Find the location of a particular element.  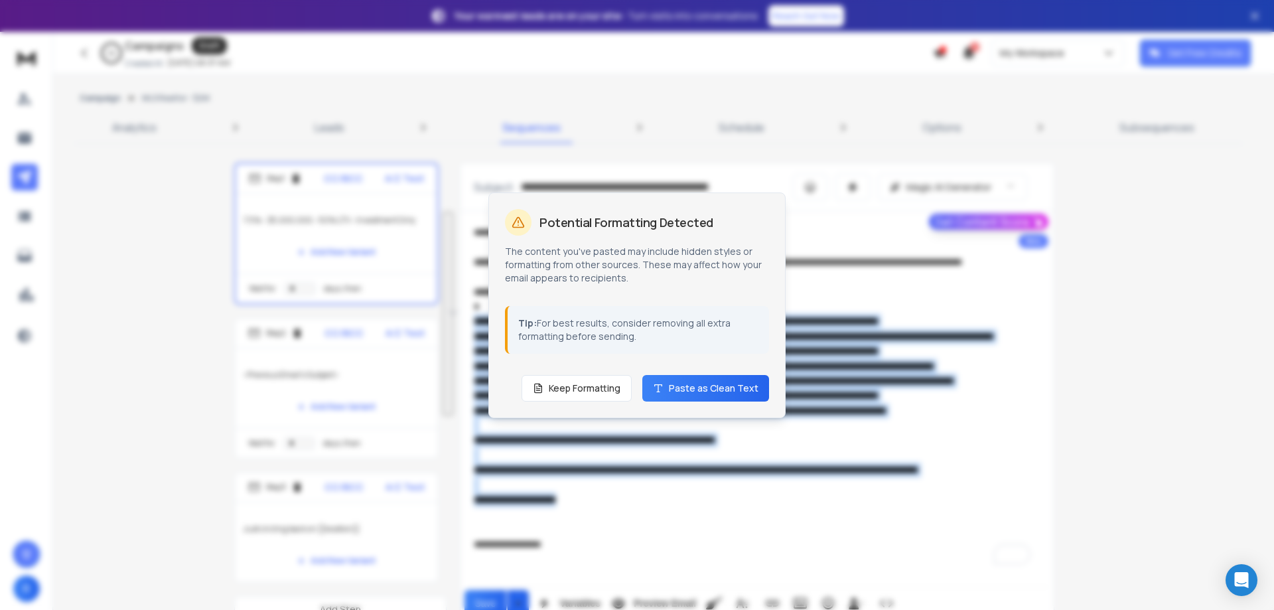

h2: Potential Formatting Detected is located at coordinates (626, 222).